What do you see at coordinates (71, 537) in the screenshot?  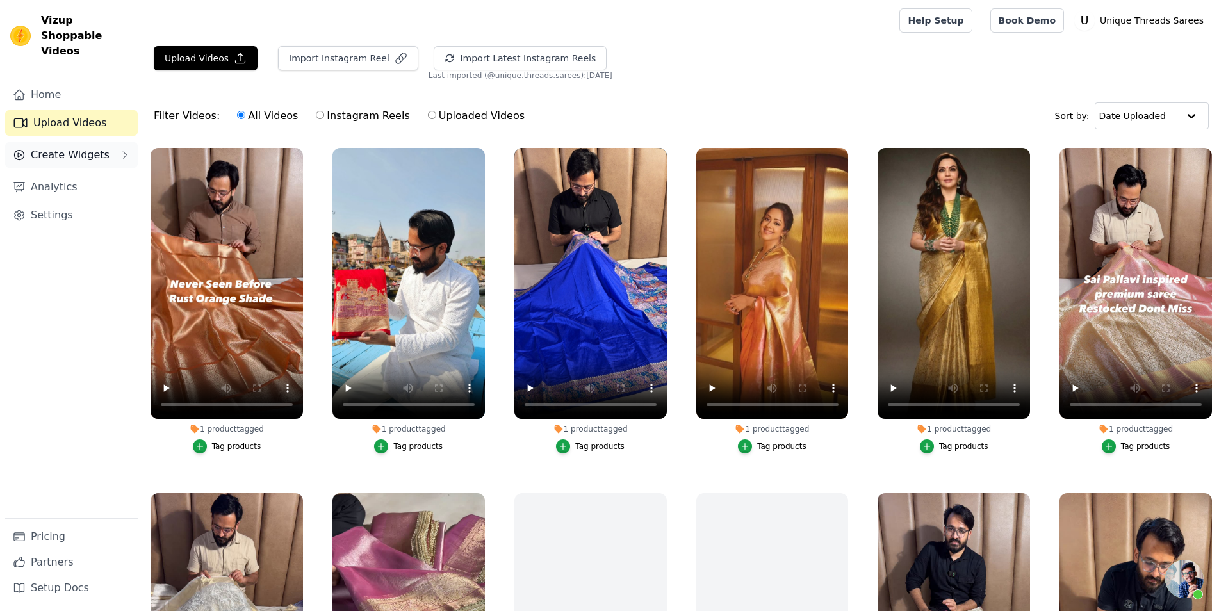 I see `a: Pricing` at bounding box center [71, 537].